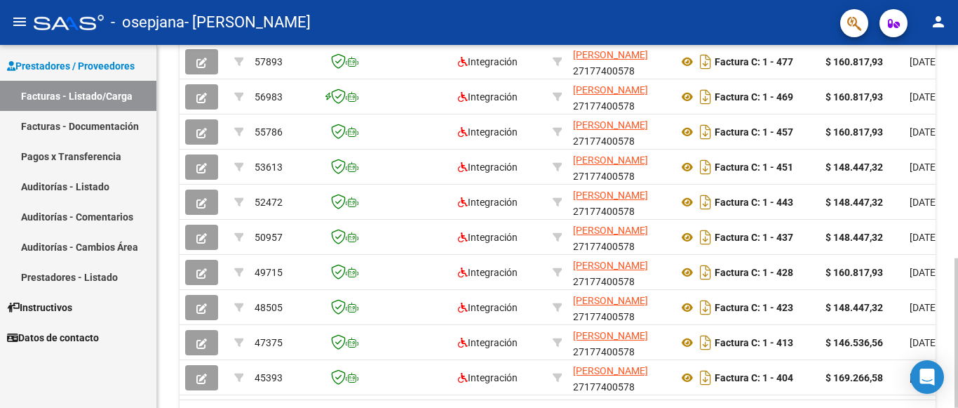 This screenshot has height=408, width=958. I want to click on strong: Factura C: 1 - 428, so click(754, 272).